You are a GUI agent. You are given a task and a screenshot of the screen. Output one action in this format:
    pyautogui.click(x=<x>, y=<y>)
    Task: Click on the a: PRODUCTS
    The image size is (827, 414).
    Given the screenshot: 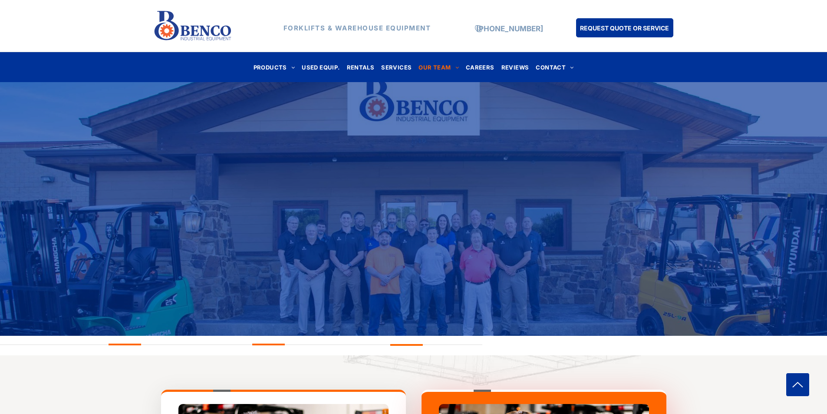 What is the action you would take?
    pyautogui.click(x=274, y=67)
    